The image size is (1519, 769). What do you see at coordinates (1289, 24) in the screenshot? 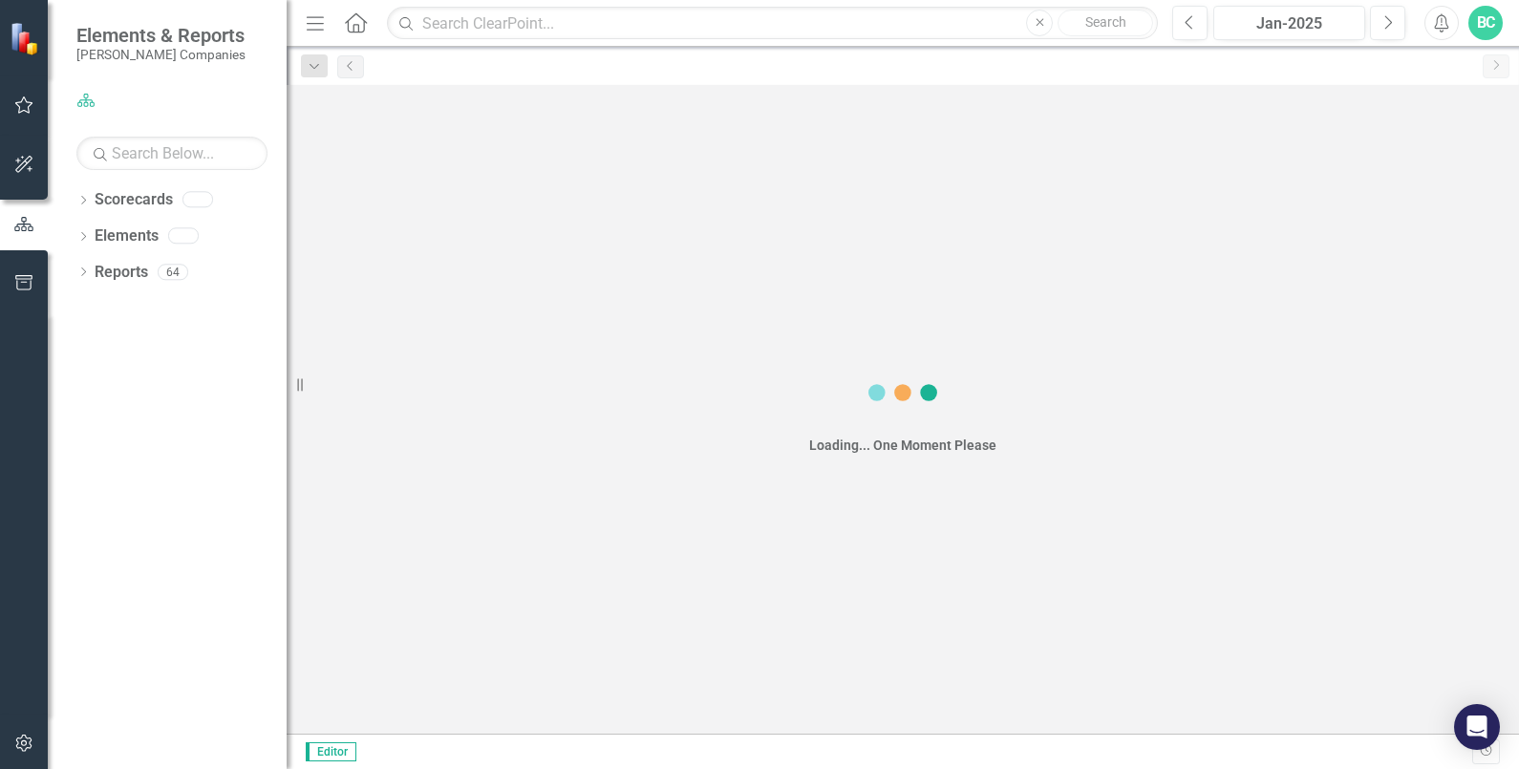
I see `div: Jan-2025` at bounding box center [1289, 24].